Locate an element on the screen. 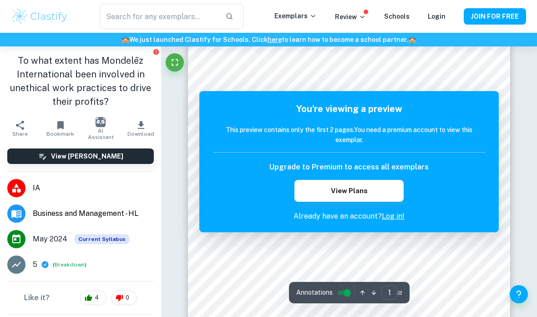 Image resolution: width=537 pixels, height=317 pixels. span: Business and Management - HL is located at coordinates (93, 213).